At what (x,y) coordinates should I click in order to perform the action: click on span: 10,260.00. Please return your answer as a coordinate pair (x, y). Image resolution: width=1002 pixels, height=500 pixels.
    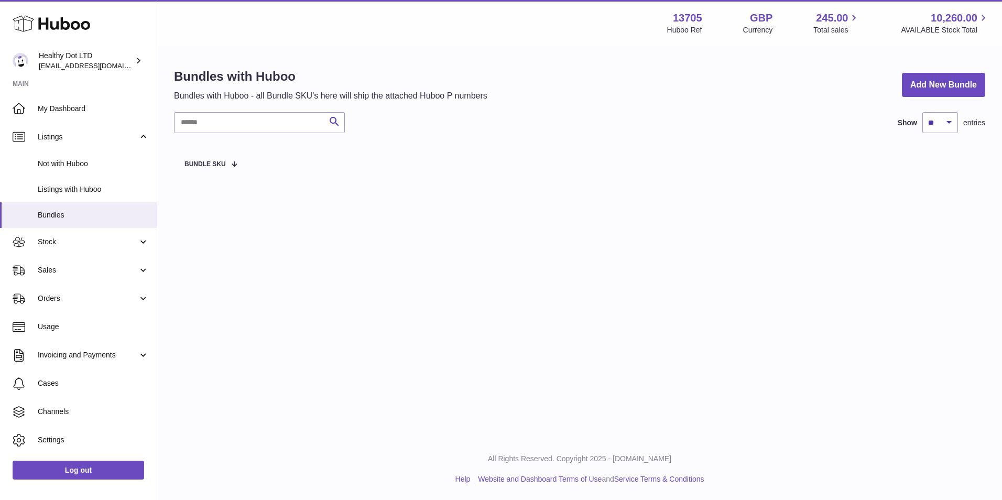
    Looking at the image, I should click on (954, 18).